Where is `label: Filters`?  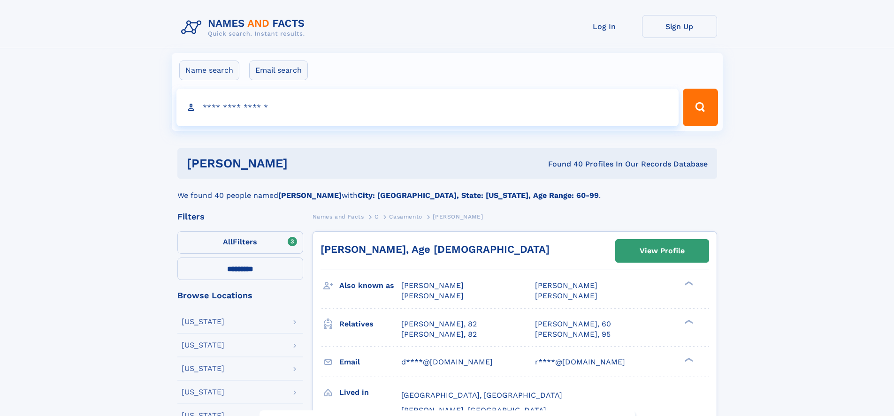
label: Filters is located at coordinates (240, 243).